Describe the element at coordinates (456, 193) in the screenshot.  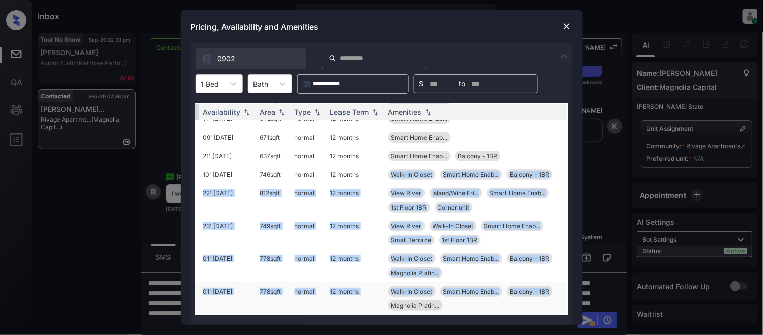
I see `span: Island/Wine Fri...` at that location.